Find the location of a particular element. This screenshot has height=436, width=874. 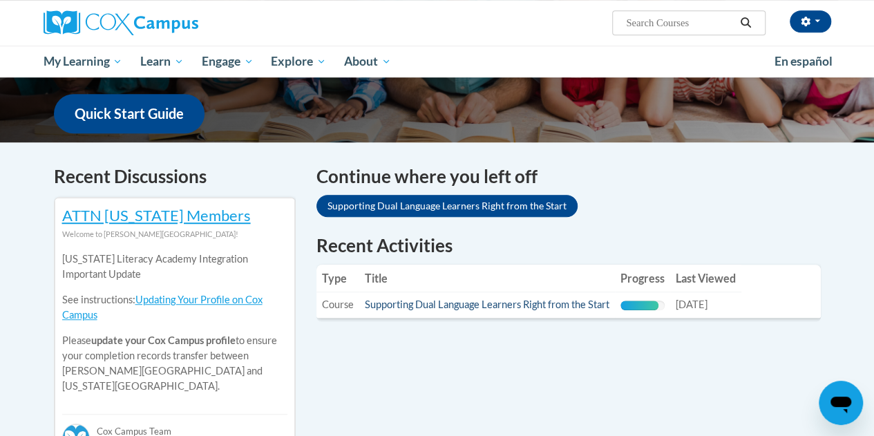

a: Quick Start Guide is located at coordinates (129, 113).